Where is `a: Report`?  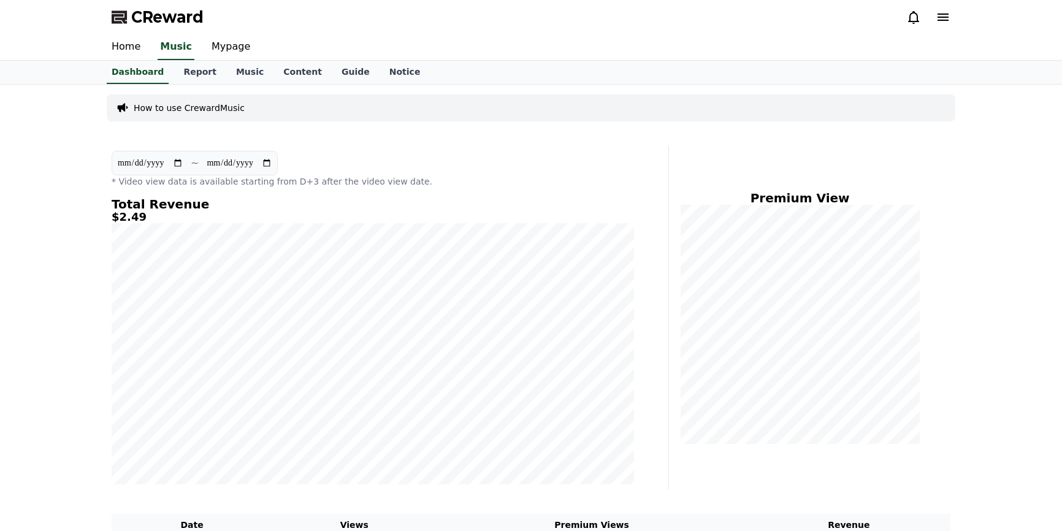
a: Report is located at coordinates (200, 72).